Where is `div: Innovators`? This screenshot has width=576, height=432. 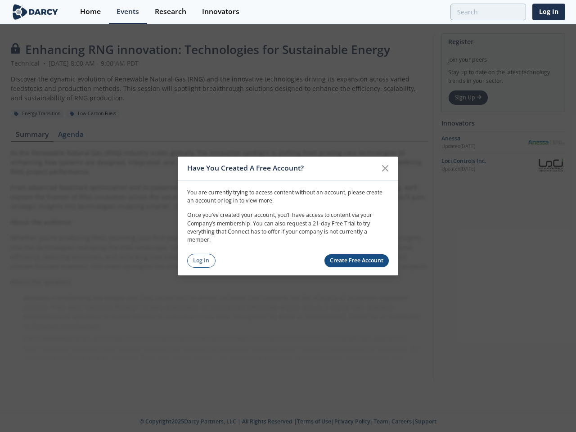
div: Innovators is located at coordinates (220, 12).